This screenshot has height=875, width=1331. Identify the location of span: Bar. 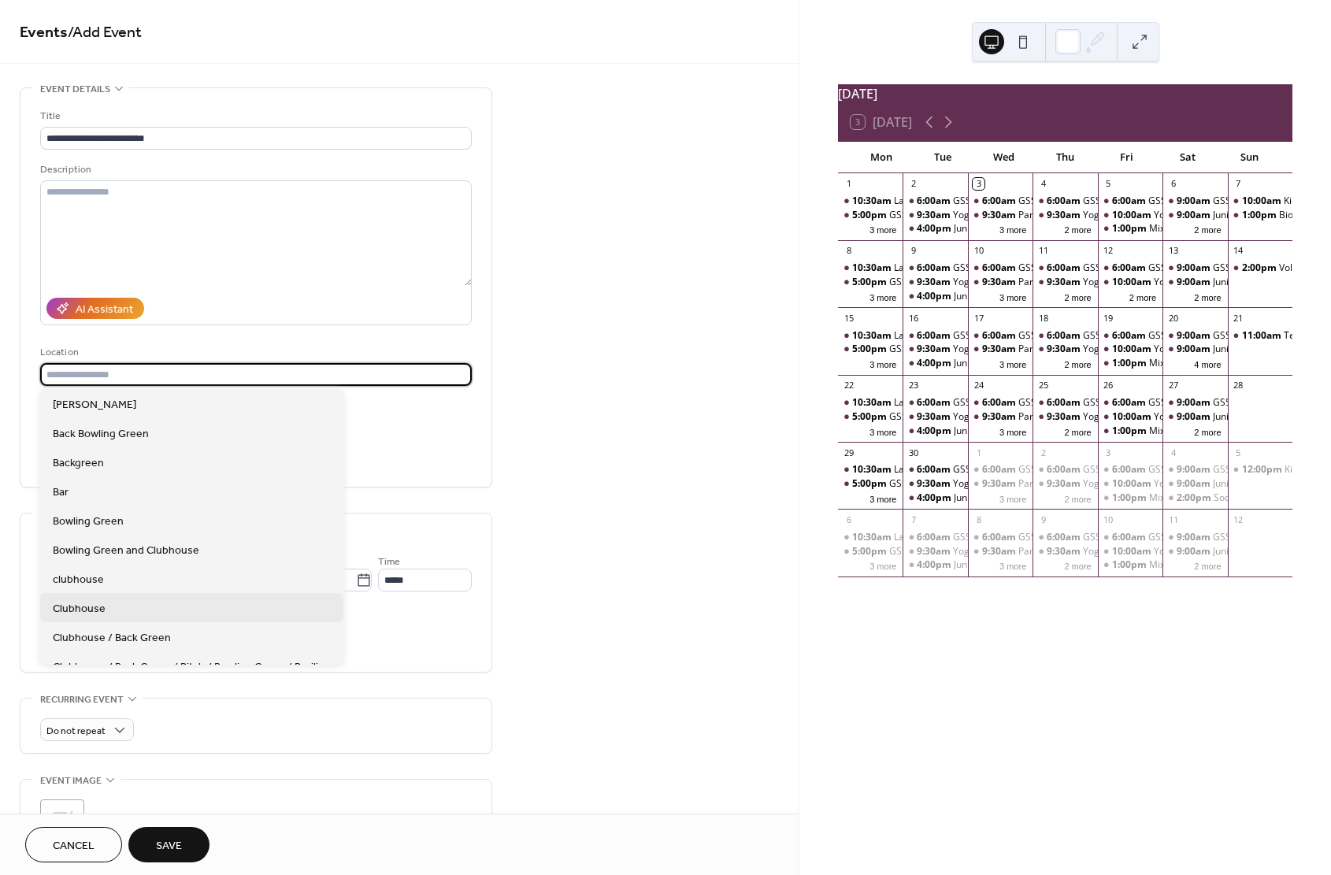
(61, 492).